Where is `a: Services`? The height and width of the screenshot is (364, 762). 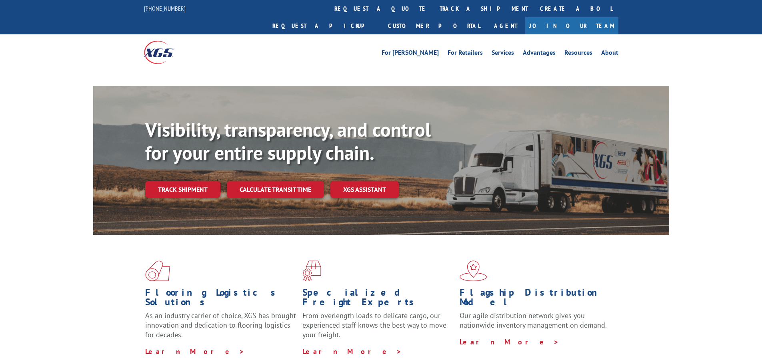 a: Services is located at coordinates (503, 54).